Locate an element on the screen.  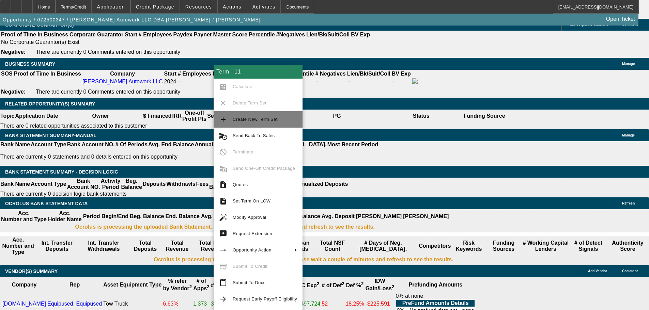
b: # of Apps is located at coordinates (201, 285).